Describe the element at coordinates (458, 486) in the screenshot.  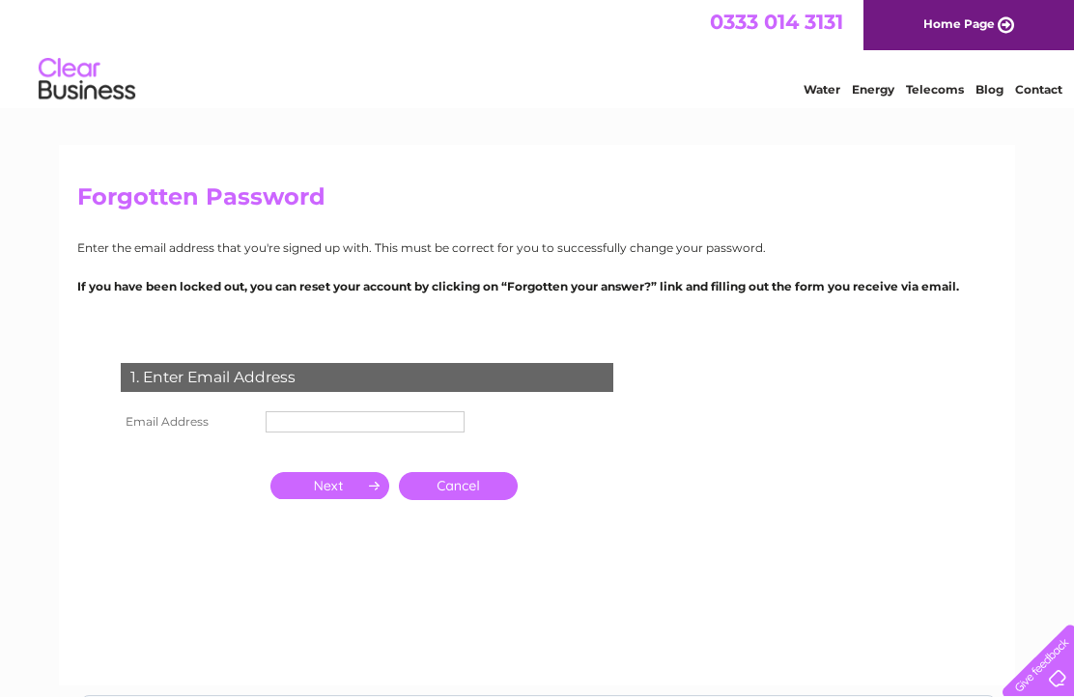
I see `a: Cancel` at that location.